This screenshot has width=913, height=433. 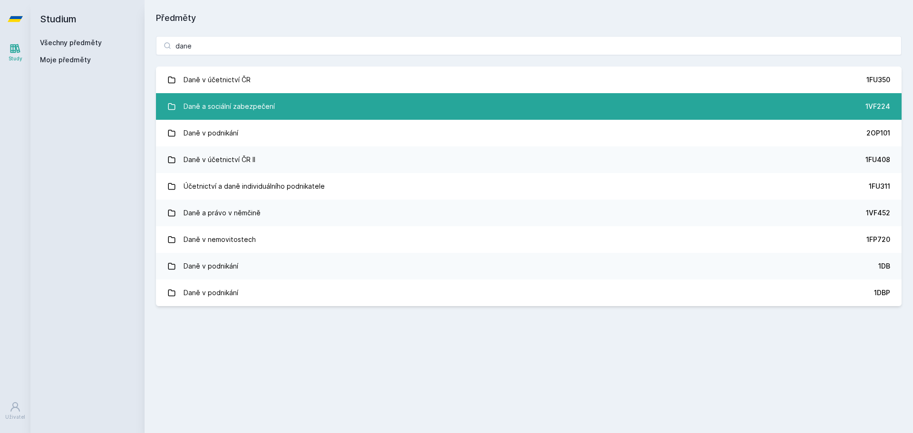 What do you see at coordinates (217, 80) in the screenshot?
I see `div: Daně v účetnictví ČR` at bounding box center [217, 80].